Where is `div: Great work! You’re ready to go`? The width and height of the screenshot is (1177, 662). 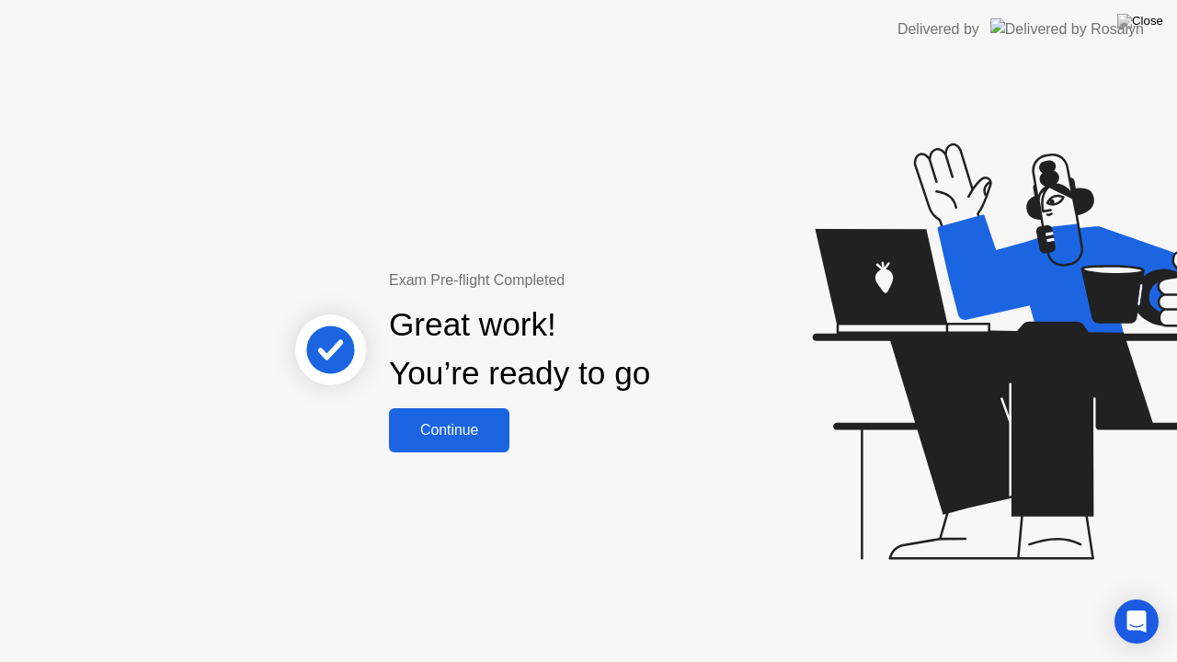 div: Great work! You’re ready to go is located at coordinates (520, 349).